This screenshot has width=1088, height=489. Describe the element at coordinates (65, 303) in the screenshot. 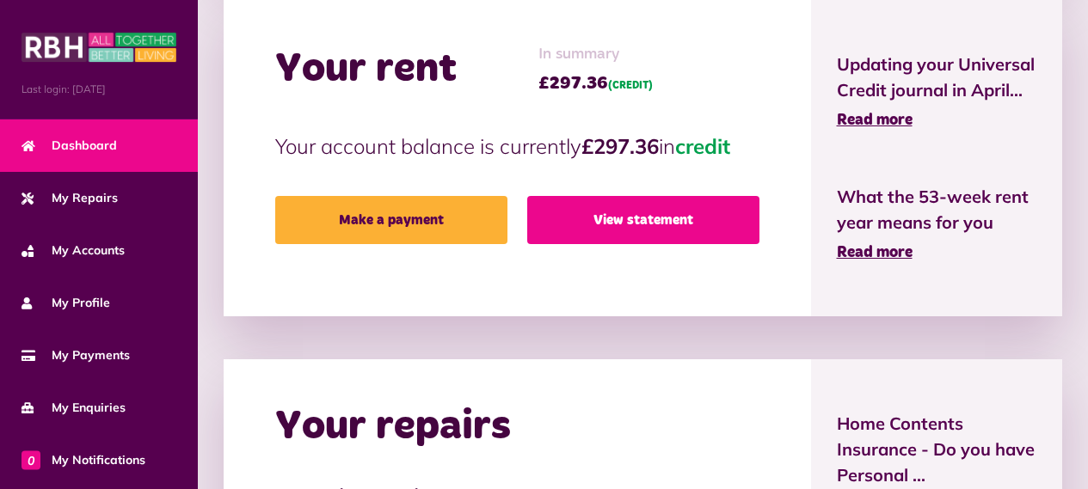

I see `span: My Profile` at that location.